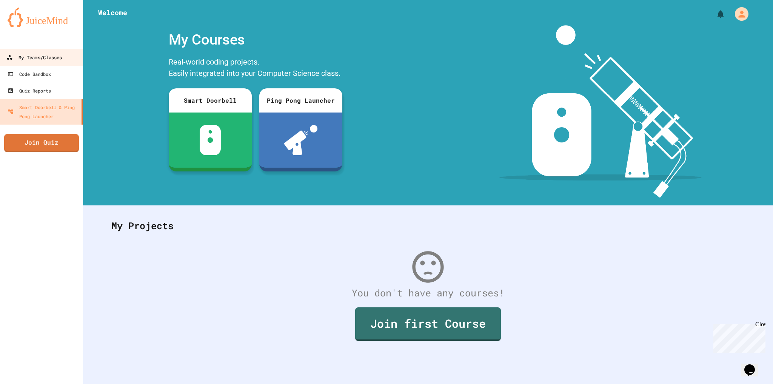 The image size is (773, 384). I want to click on div: Real-world coding projects. Easily integrated into your Computer Science class., so click(256, 68).